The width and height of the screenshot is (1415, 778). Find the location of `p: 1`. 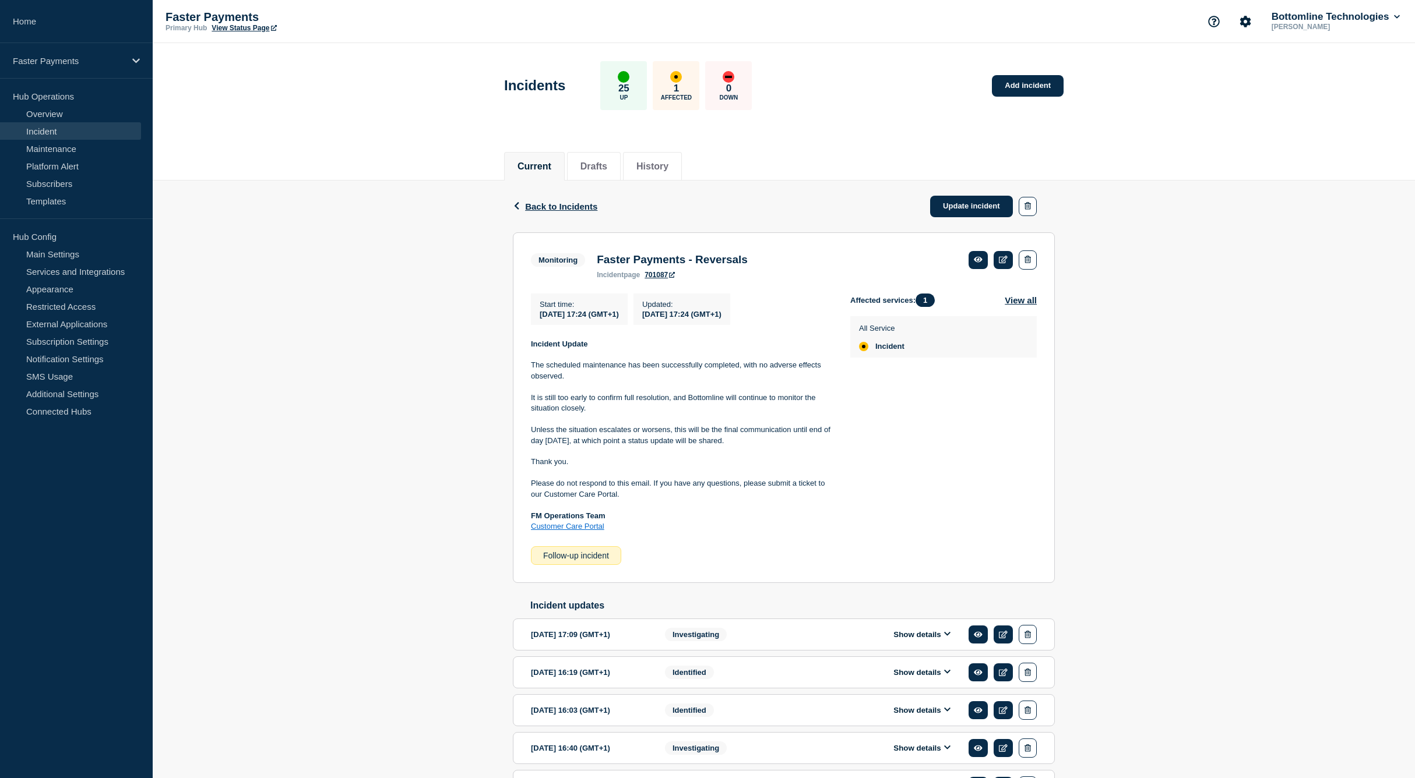

p: 1 is located at coordinates (676, 89).